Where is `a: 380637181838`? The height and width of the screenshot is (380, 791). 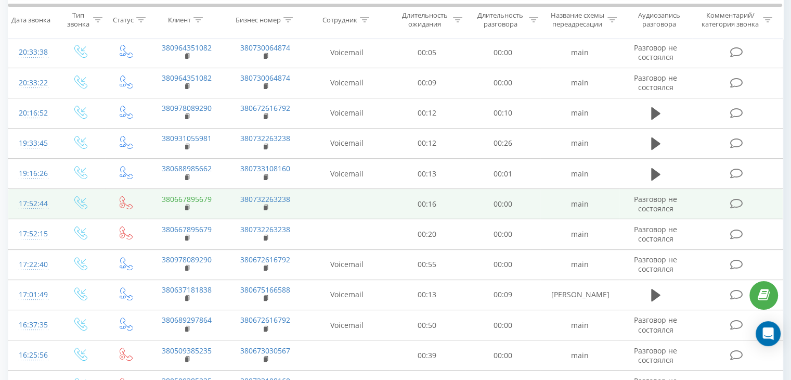
a: 380637181838 is located at coordinates (187, 289).